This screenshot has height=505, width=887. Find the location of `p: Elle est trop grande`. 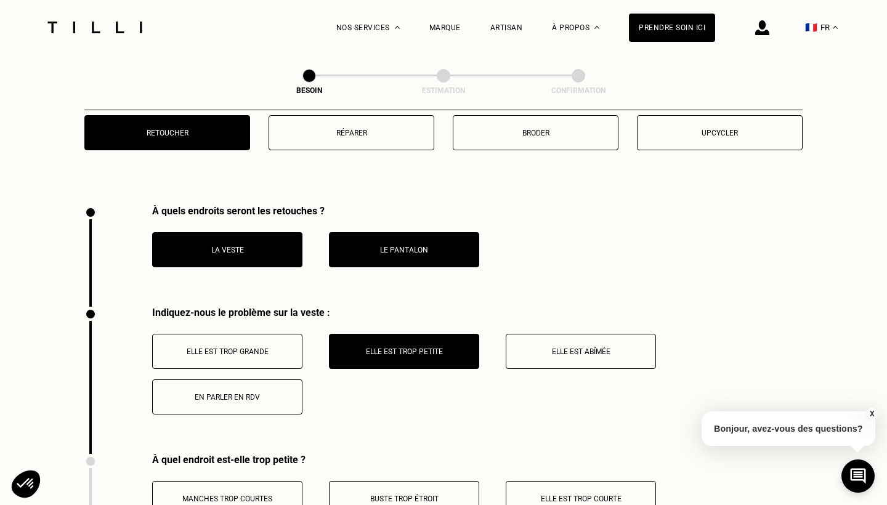

p: Elle est trop grande is located at coordinates (227, 352).